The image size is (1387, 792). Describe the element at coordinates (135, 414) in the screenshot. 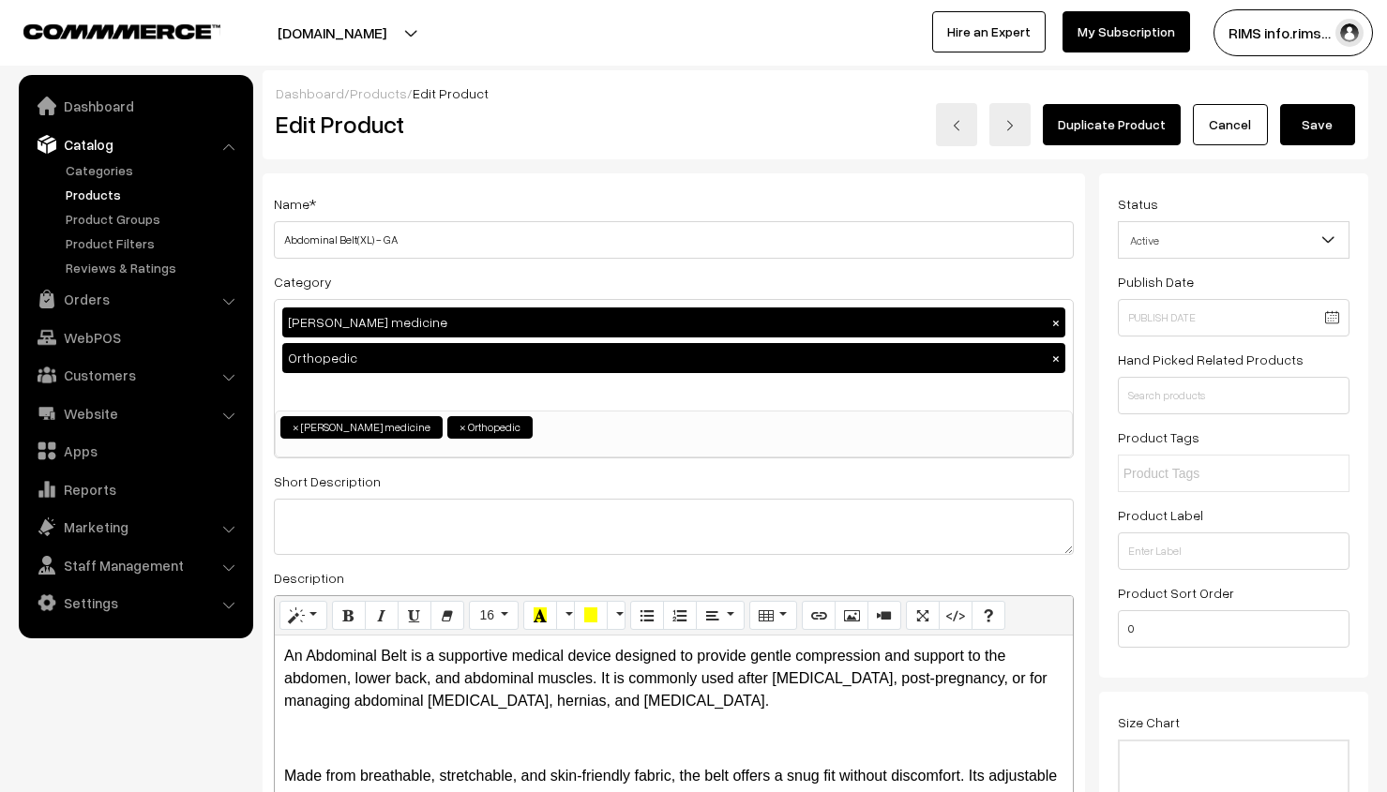

I see `a: Website` at that location.